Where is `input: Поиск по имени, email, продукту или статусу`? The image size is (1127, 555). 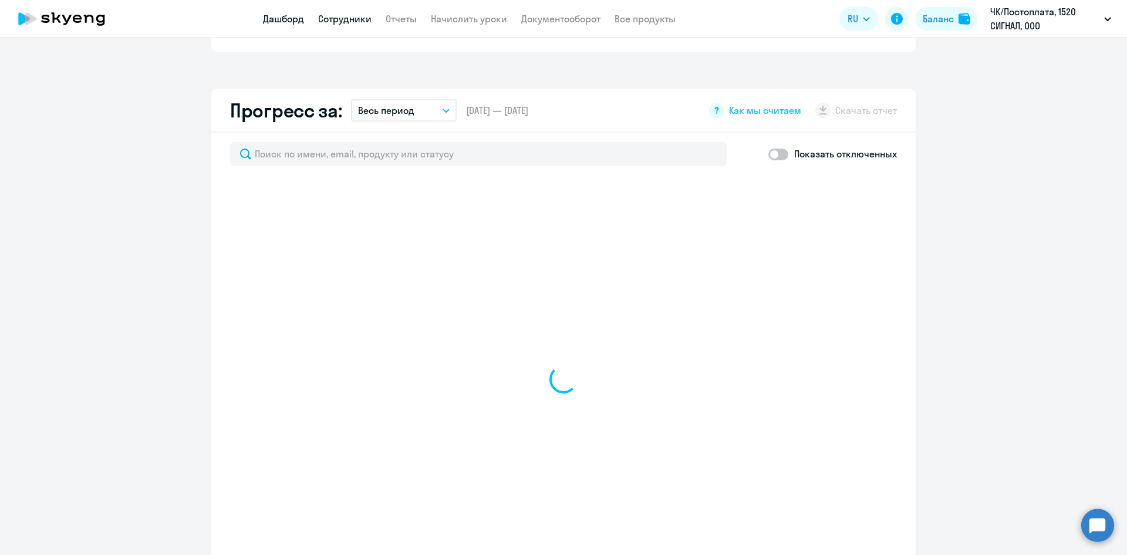
input: Поиск по имени, email, продукту или статусу is located at coordinates (478, 154).